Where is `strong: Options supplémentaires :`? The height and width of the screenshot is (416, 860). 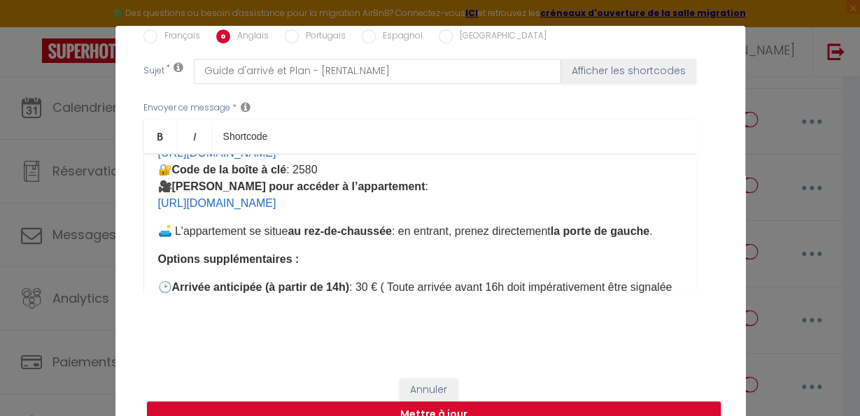 strong: Options supplémentaires : is located at coordinates (229, 259).